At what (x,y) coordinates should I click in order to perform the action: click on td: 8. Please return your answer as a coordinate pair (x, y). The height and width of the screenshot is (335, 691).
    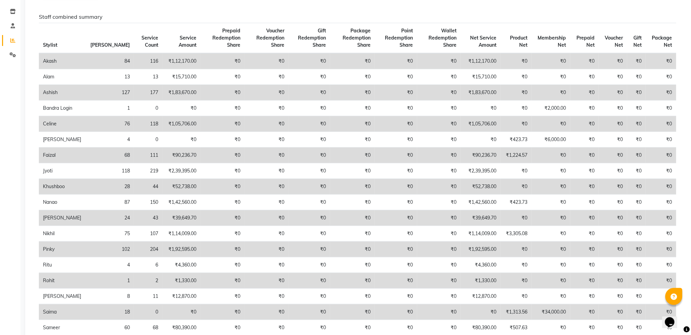
    Looking at the image, I should click on (110, 296).